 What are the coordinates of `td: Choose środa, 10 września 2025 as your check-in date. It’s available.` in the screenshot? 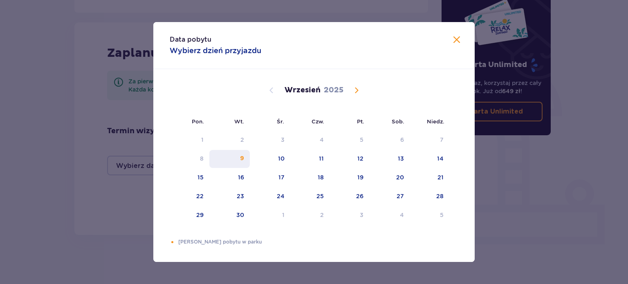 It's located at (270, 159).